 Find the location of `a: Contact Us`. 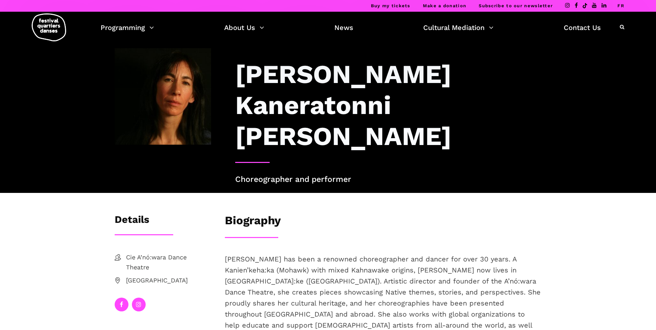

a: Contact Us is located at coordinates (582, 28).